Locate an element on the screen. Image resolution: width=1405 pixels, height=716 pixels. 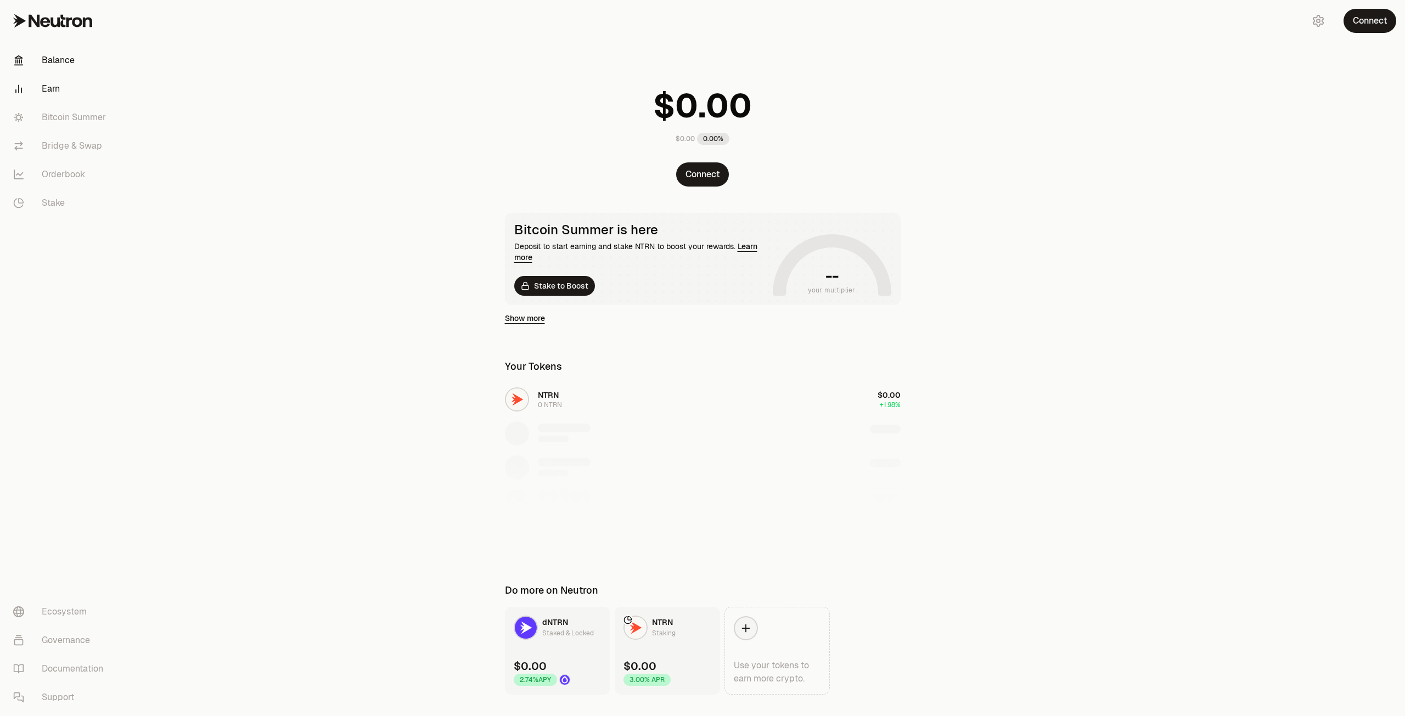
a: Show more is located at coordinates (525, 318).